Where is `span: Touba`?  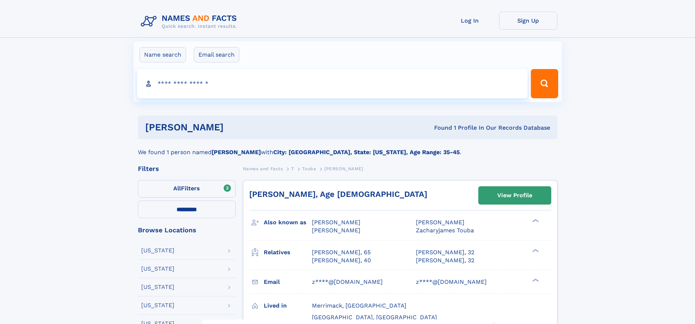
span: Touba is located at coordinates (309, 169).